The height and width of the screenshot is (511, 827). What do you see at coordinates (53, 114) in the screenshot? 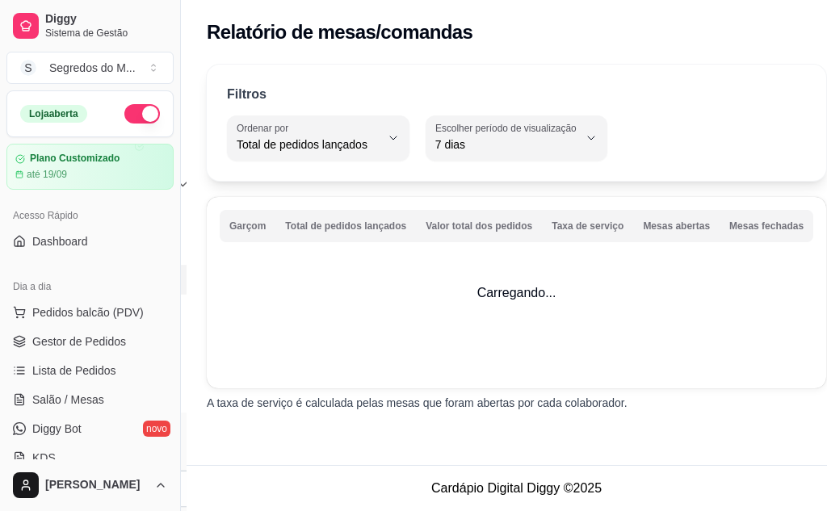
I see `div: Loja aberta` at bounding box center [53, 114].